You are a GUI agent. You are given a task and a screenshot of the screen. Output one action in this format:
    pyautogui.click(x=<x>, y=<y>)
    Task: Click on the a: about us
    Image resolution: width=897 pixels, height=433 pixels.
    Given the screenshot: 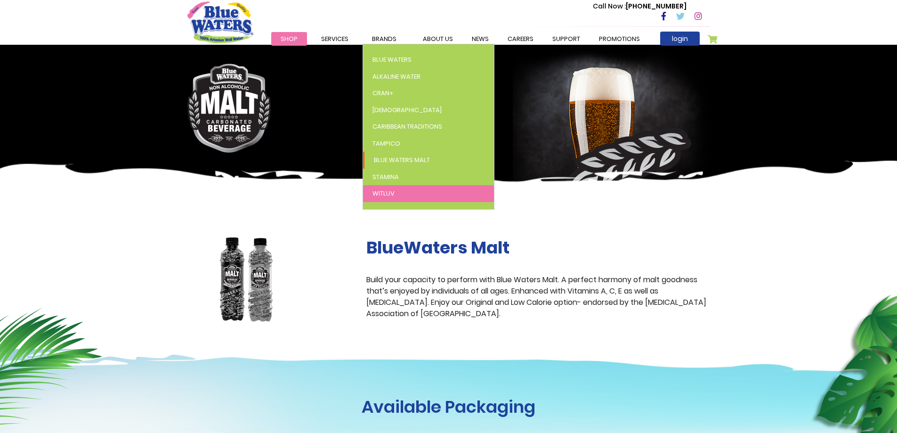 What is the action you would take?
    pyautogui.click(x=438, y=39)
    